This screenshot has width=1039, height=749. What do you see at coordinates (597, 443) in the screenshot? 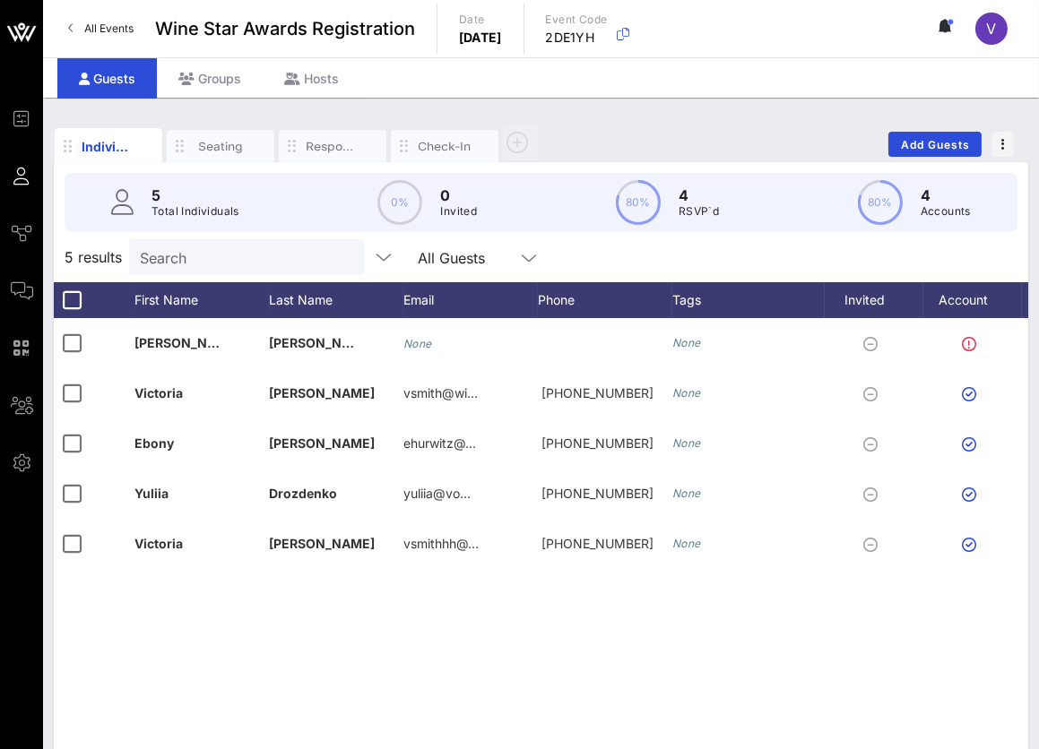
I see `span: +16466249249` at bounding box center [597, 443].